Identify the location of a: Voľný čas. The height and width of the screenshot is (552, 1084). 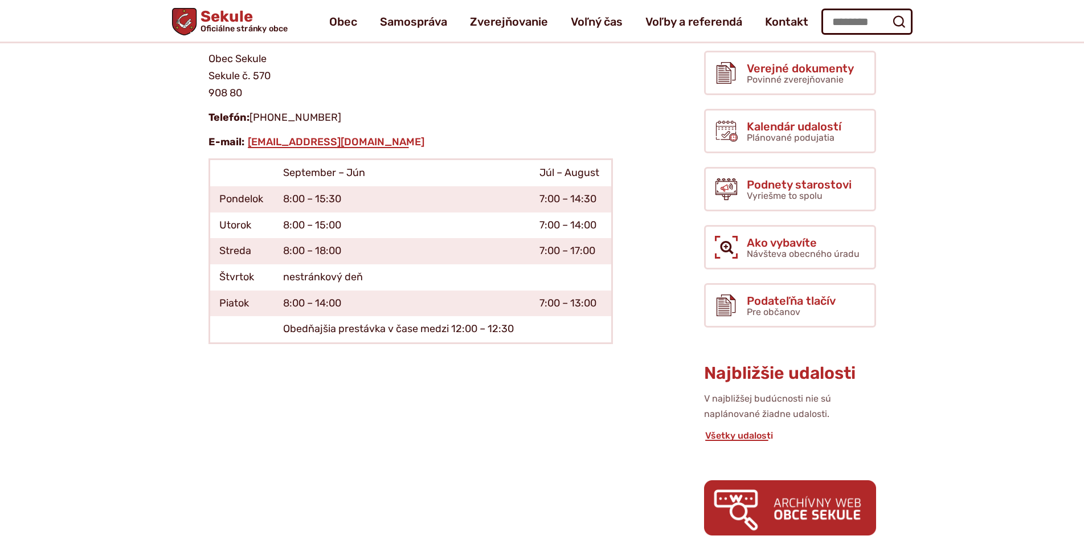
(597, 22).